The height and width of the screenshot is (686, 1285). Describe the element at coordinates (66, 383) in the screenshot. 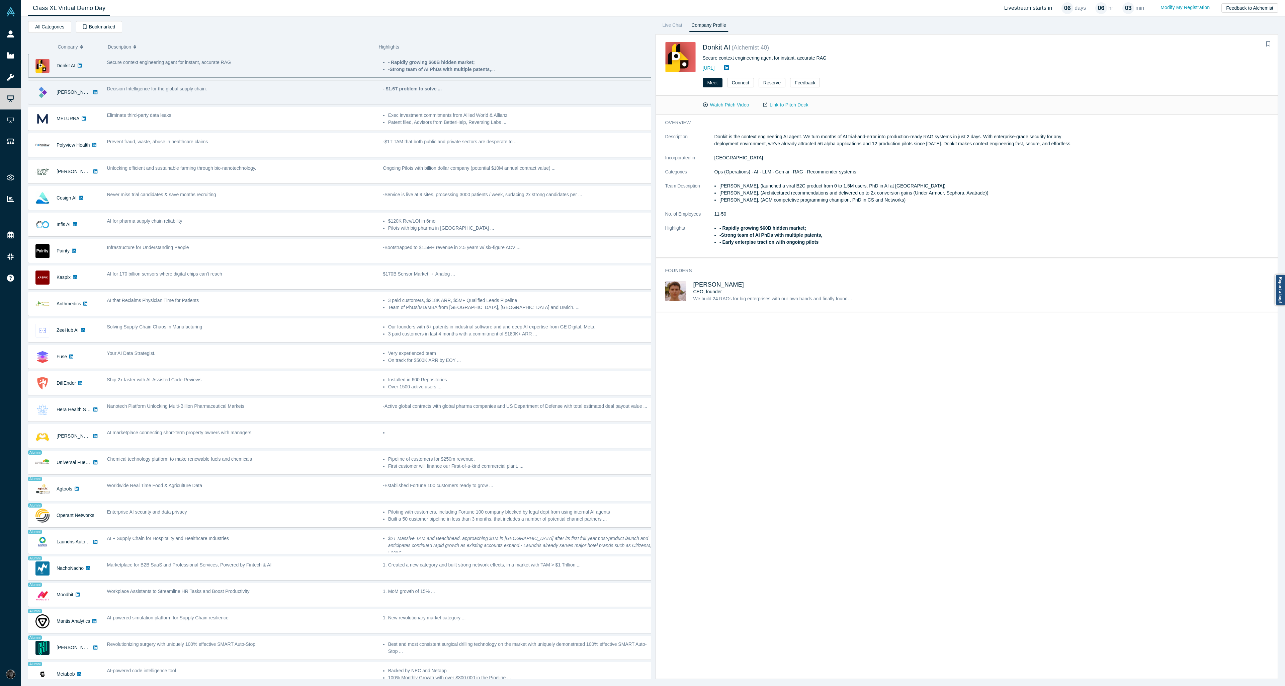

I see `a: DiffEnder` at that location.